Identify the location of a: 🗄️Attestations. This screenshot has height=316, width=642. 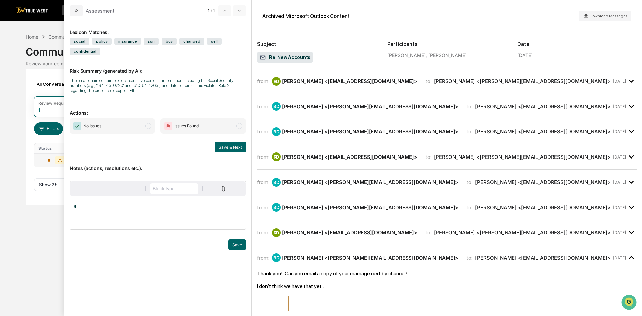
(66, 88).